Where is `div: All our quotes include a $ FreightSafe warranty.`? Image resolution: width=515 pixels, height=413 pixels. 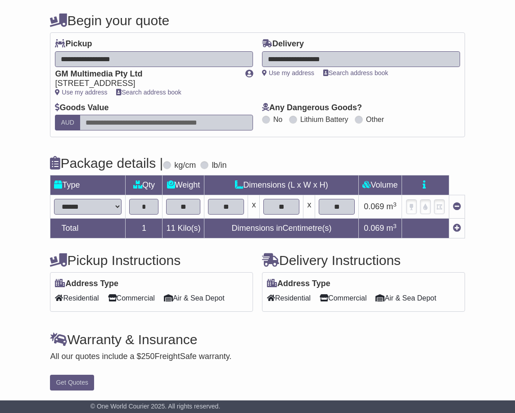 div: All our quotes include a $ FreightSafe warranty. is located at coordinates (257, 357).